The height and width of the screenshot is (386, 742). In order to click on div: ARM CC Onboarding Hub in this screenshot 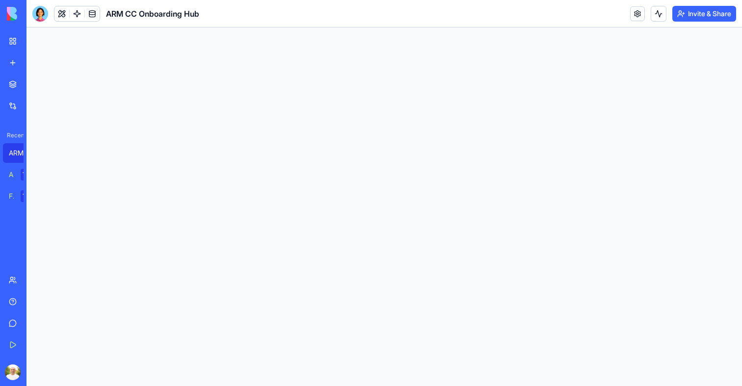, I will do `click(23, 153)`.